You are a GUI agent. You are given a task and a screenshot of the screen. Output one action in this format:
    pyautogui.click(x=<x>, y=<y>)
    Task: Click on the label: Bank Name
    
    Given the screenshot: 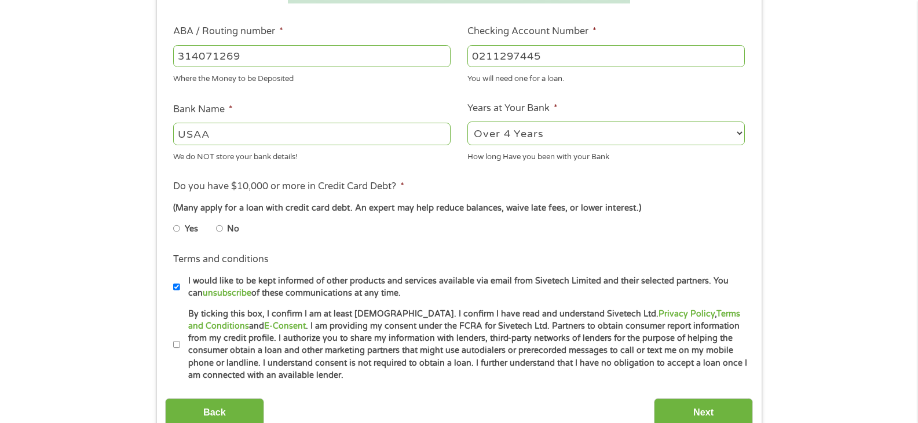 What is the action you would take?
    pyautogui.click(x=203, y=109)
    